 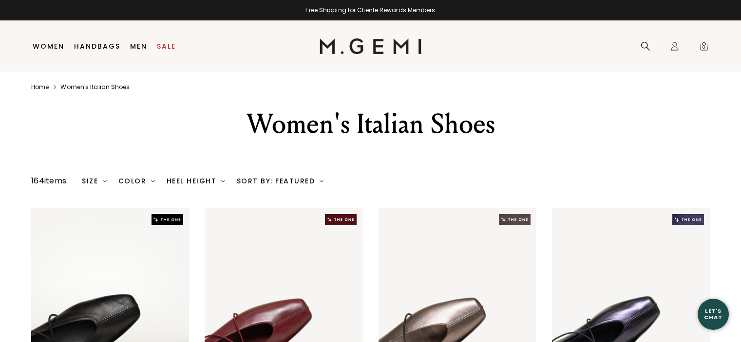 What do you see at coordinates (40, 87) in the screenshot?
I see `a: Home` at bounding box center [40, 87].